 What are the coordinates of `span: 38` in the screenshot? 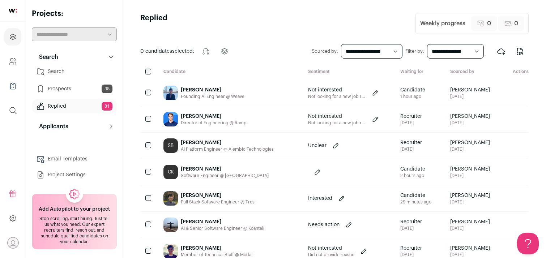 It's located at (107, 89).